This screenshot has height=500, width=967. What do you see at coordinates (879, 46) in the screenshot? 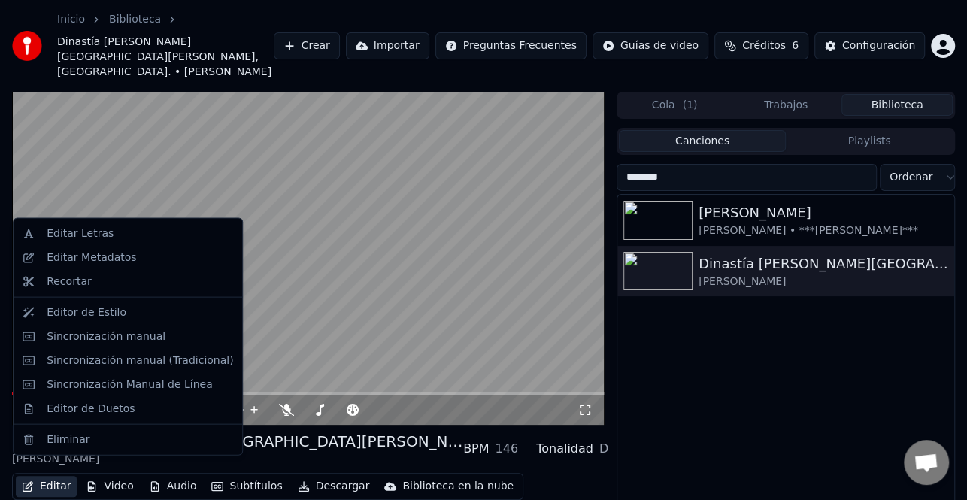
I see `div: Configuración` at bounding box center [879, 46].